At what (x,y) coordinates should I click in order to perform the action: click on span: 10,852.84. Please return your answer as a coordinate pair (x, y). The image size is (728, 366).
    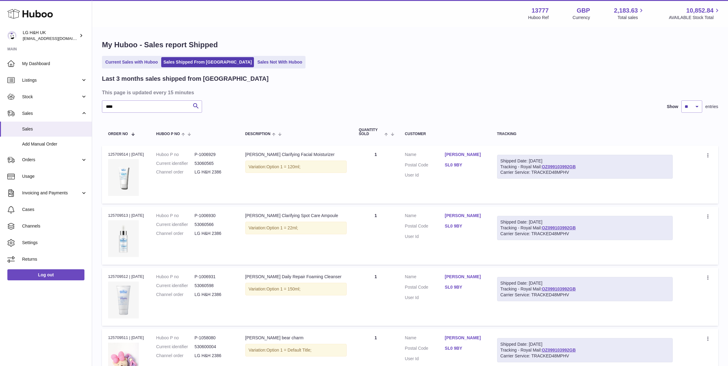
    Looking at the image, I should click on (700, 10).